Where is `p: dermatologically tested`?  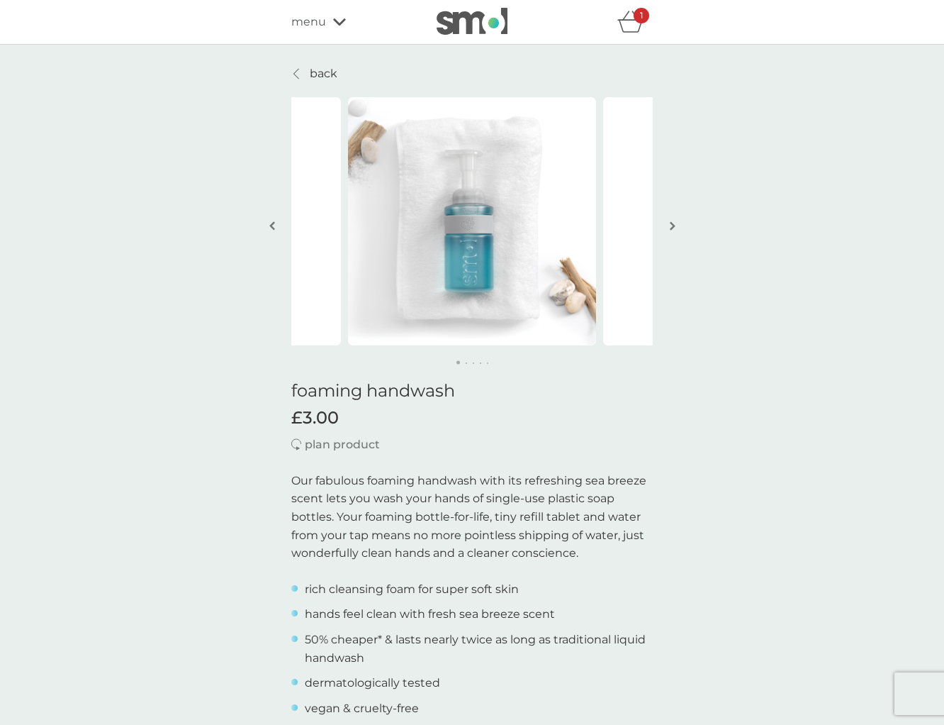 p: dermatologically tested is located at coordinates (372, 683).